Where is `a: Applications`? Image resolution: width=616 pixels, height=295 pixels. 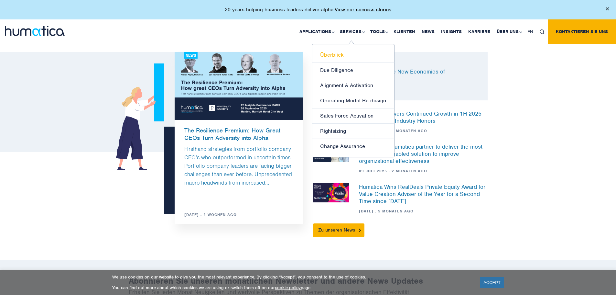 a: Applications is located at coordinates (316, 32).